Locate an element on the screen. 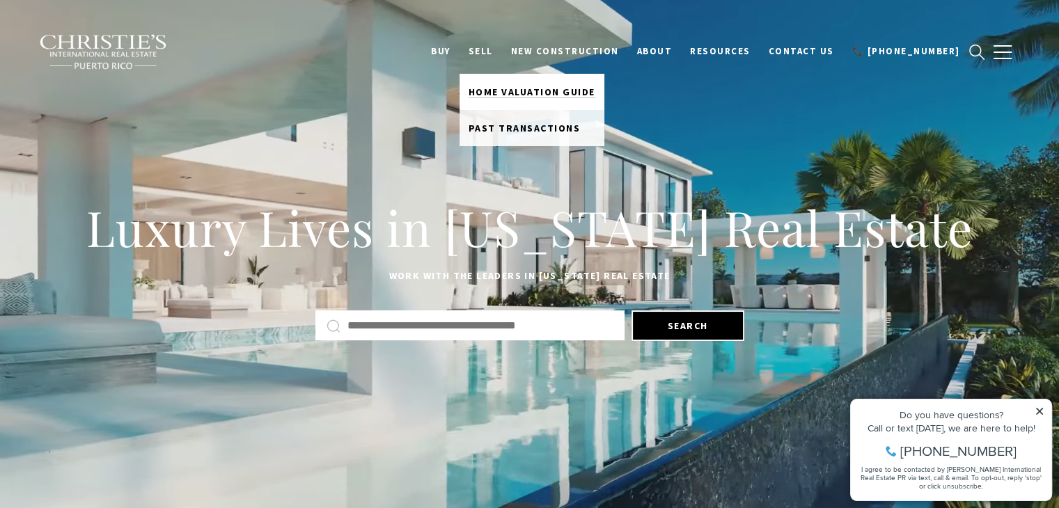 This screenshot has height=508, width=1059. a: Resources is located at coordinates (720, 52).